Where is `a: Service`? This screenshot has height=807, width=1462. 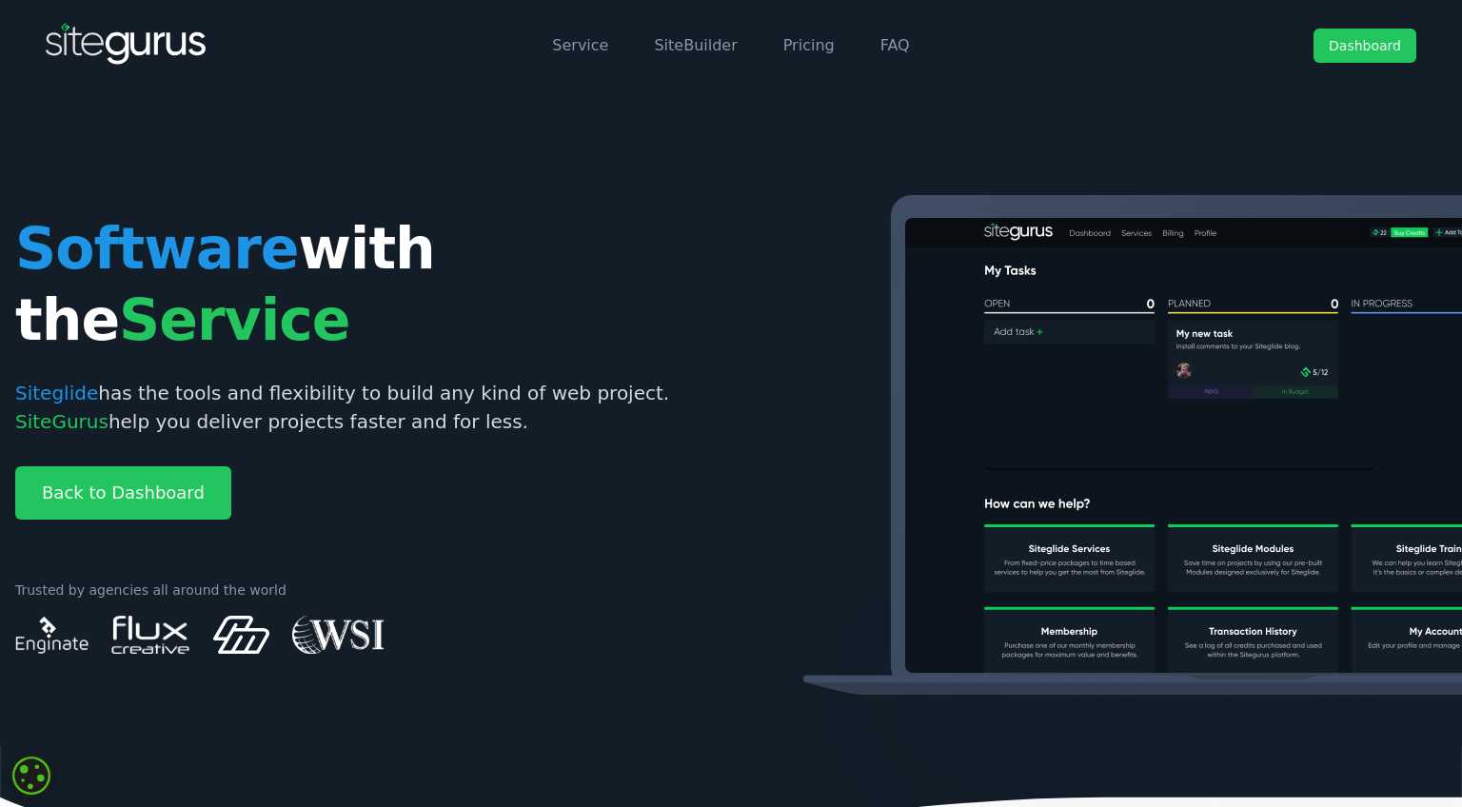
a: Service is located at coordinates (580, 45).